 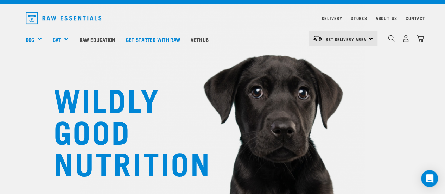 I want to click on a: Dog, so click(x=30, y=39).